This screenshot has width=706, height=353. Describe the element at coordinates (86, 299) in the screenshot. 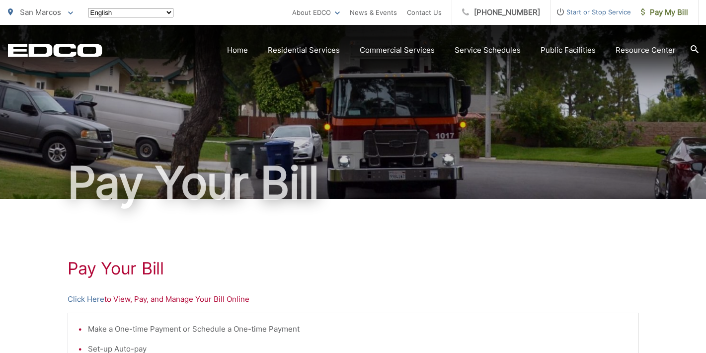

I see `a: Click Here` at that location.